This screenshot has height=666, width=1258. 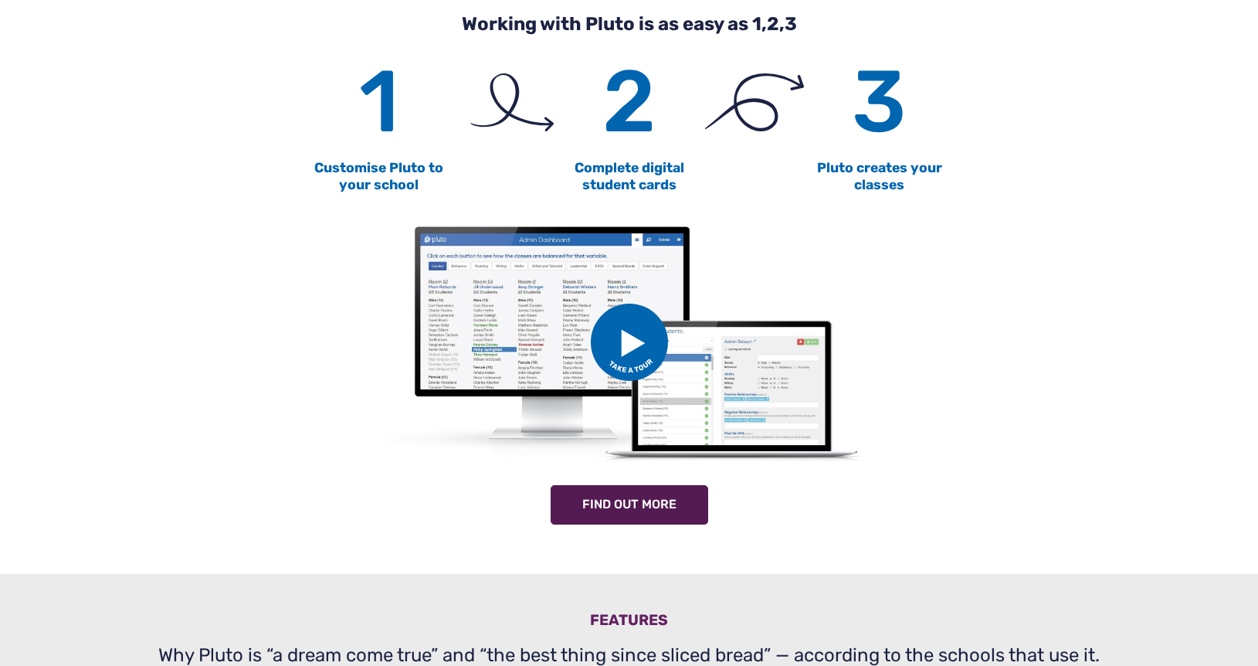 I want to click on img: btn_take_tour.svg, so click(x=629, y=342).